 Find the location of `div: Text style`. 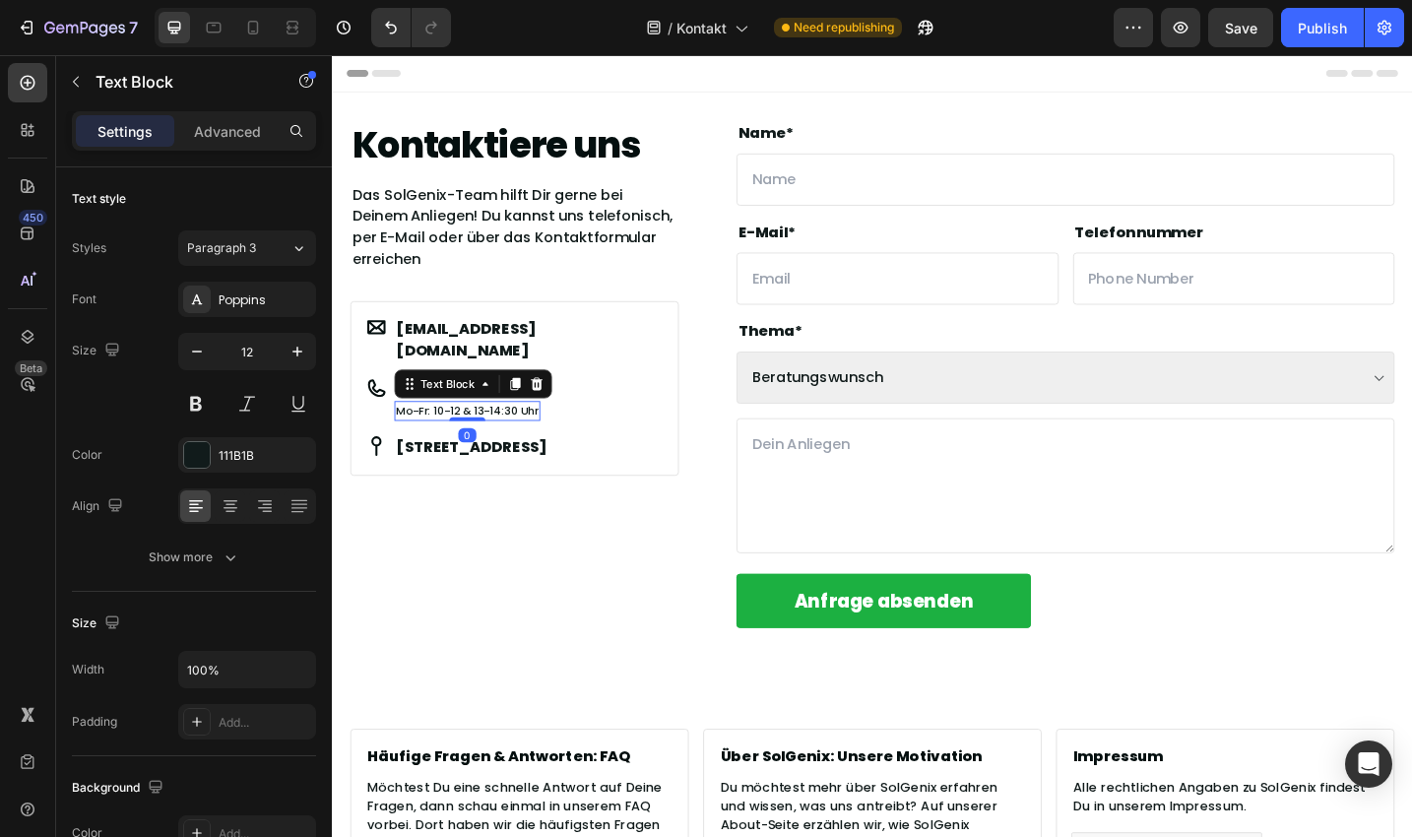

div: Text style is located at coordinates (98, 199).